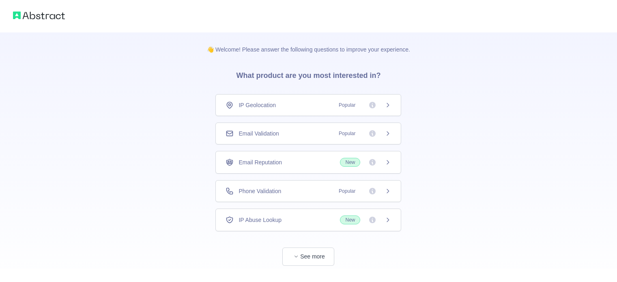 The width and height of the screenshot is (617, 282). Describe the element at coordinates (260, 220) in the screenshot. I see `span: IP Abuse Lookup` at that location.